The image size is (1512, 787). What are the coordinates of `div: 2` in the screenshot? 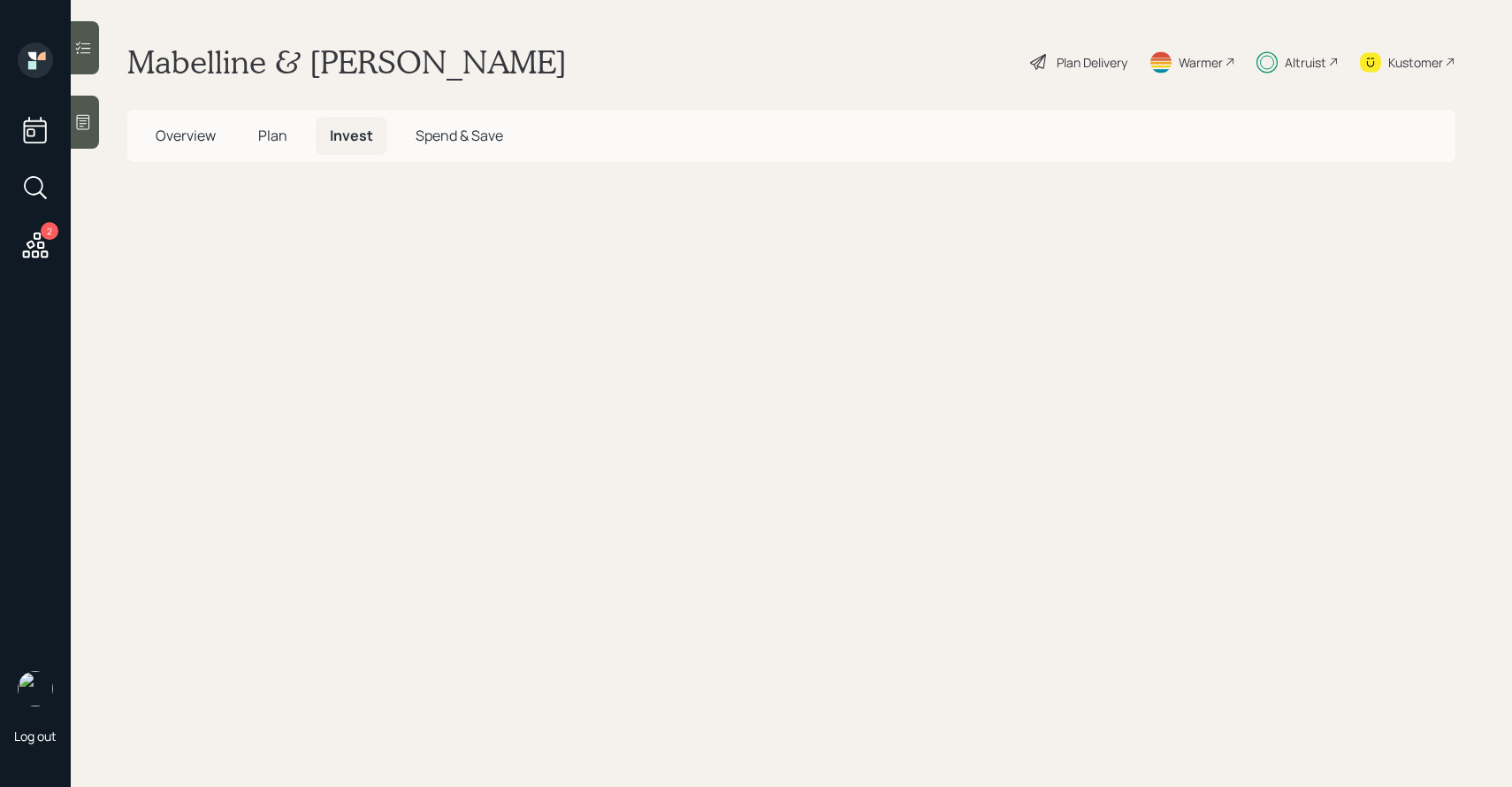 It's located at (49, 231).